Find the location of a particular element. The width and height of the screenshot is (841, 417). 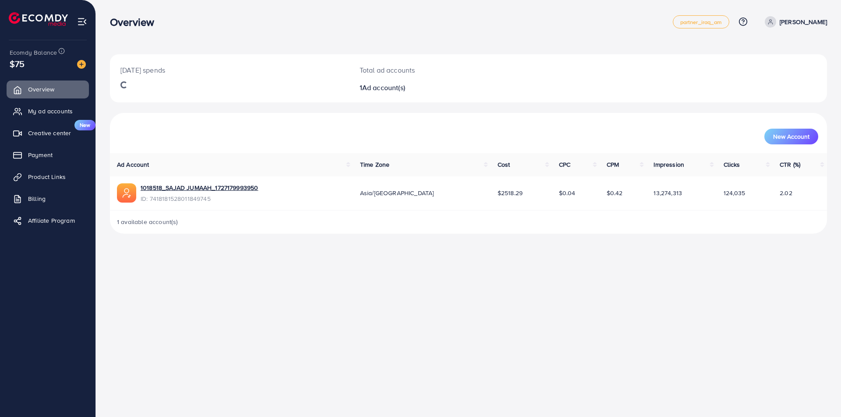

span: Billing is located at coordinates (37, 199).